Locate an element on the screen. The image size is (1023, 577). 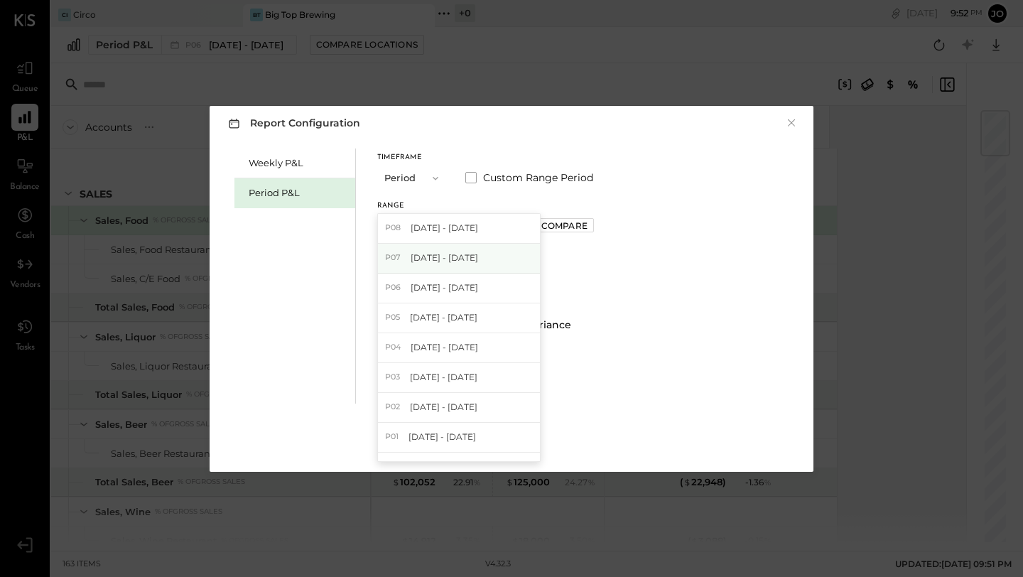
button: Compare is located at coordinates (564, 225).